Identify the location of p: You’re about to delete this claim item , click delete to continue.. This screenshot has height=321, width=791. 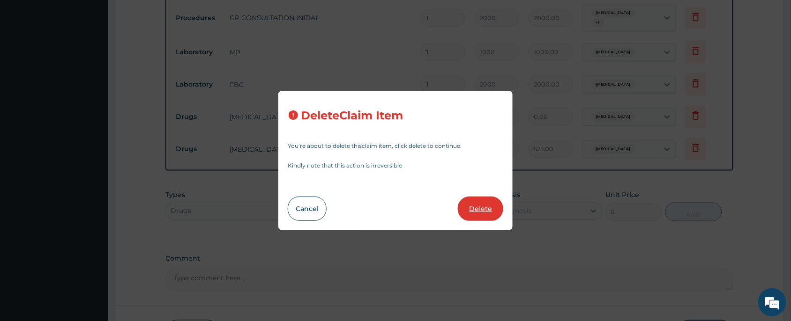
(396, 146).